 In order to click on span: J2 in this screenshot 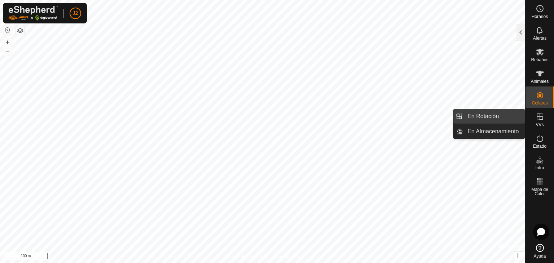, I will do `click(75, 13)`.